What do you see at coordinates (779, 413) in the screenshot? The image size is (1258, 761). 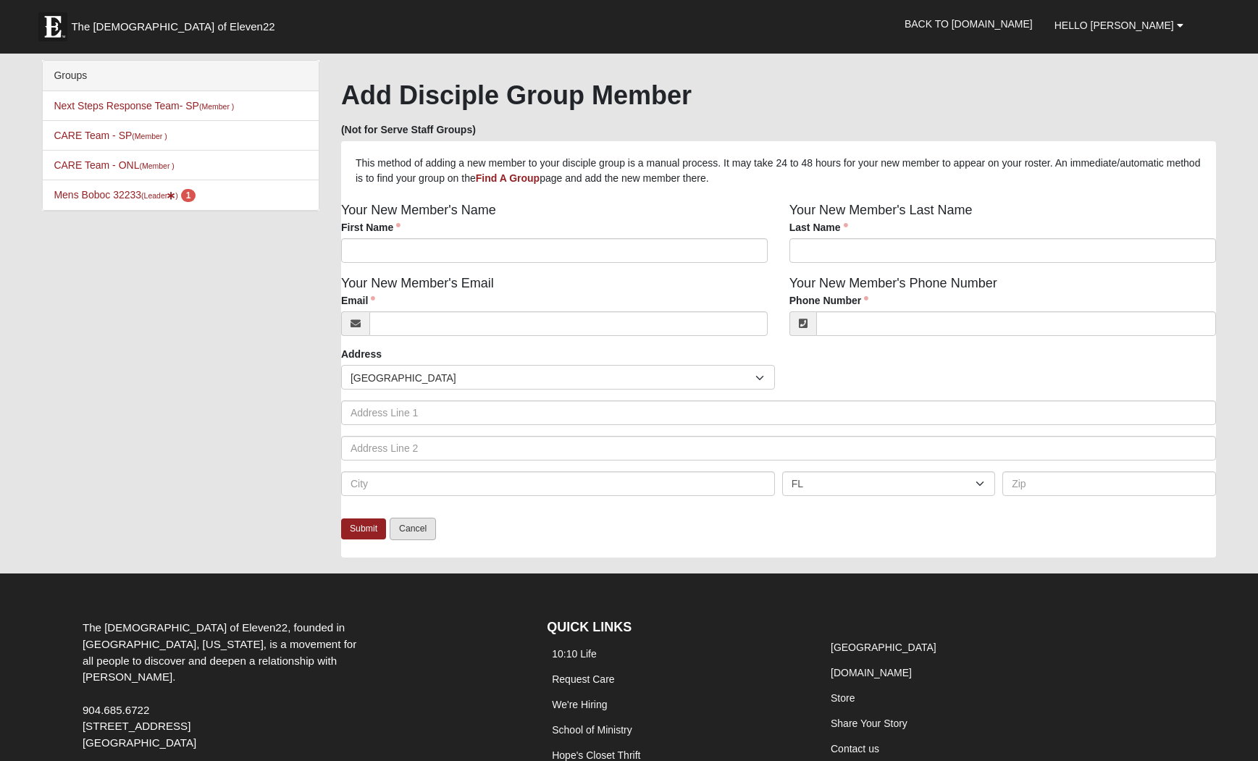 I see `input: Address Line 1` at bounding box center [779, 413].